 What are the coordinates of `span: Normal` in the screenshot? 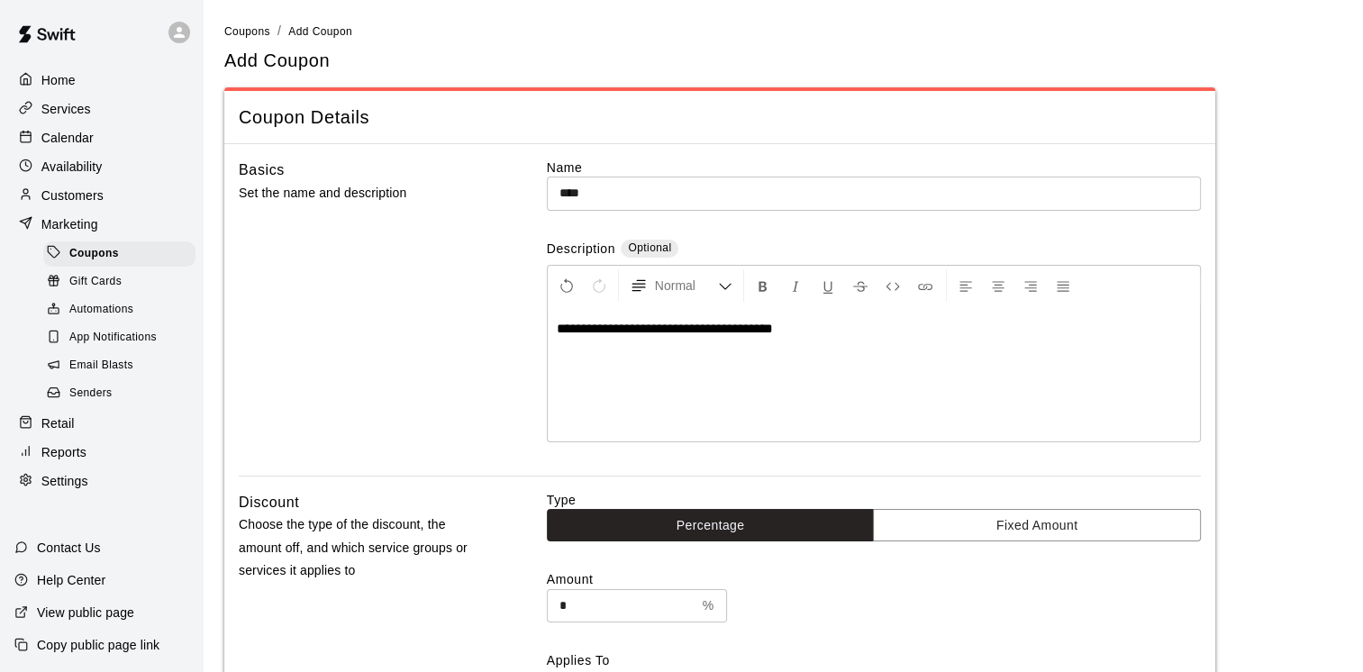 It's located at (686, 286).